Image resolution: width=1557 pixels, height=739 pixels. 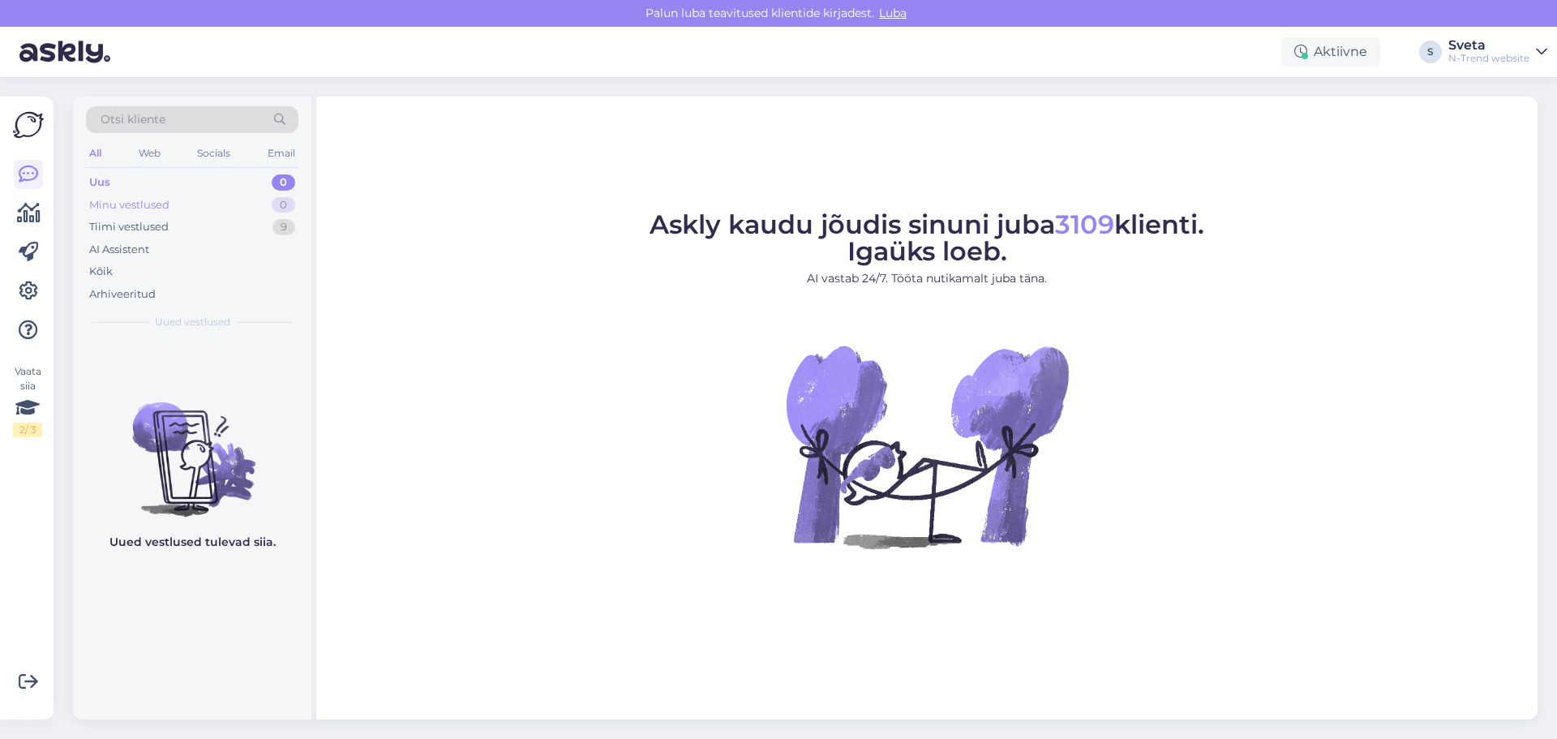 I want to click on img: No chats, so click(x=192, y=446).